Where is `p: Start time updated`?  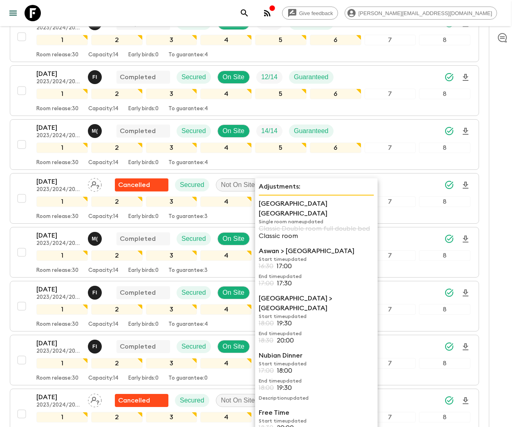 p: Start time updated is located at coordinates (316, 364).